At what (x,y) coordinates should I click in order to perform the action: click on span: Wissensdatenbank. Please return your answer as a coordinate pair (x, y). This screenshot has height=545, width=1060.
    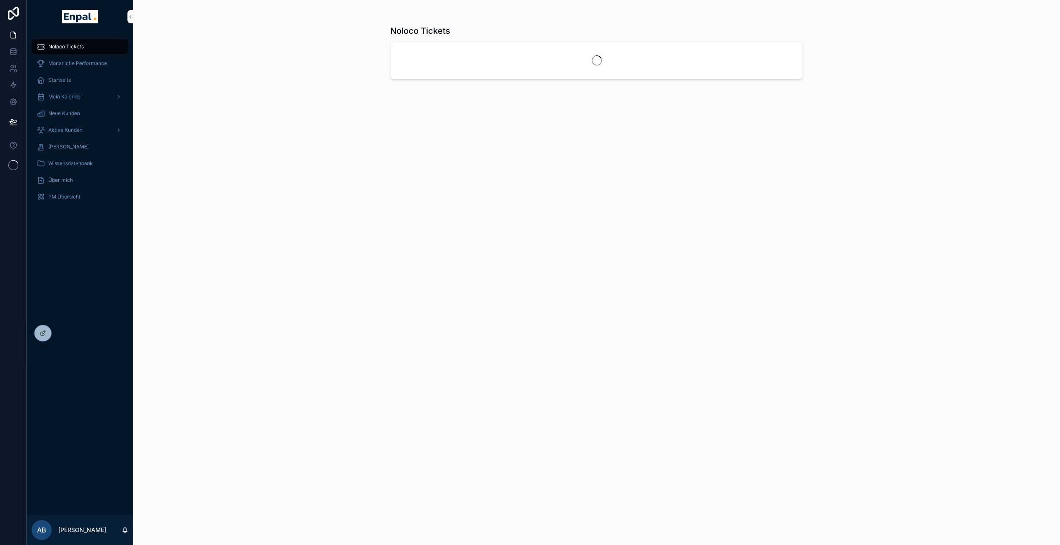
    Looking at the image, I should click on (70, 163).